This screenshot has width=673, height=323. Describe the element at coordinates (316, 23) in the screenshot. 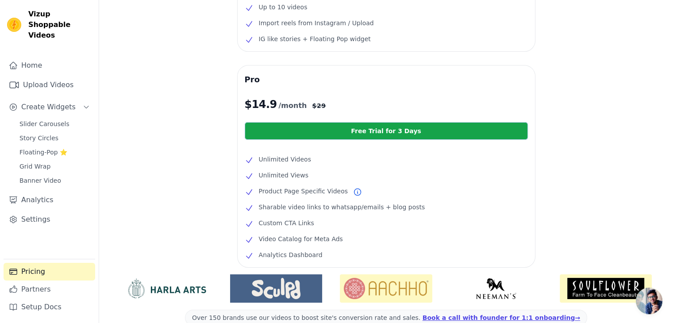

I see `span: Import reels from Instagram / Upload` at that location.